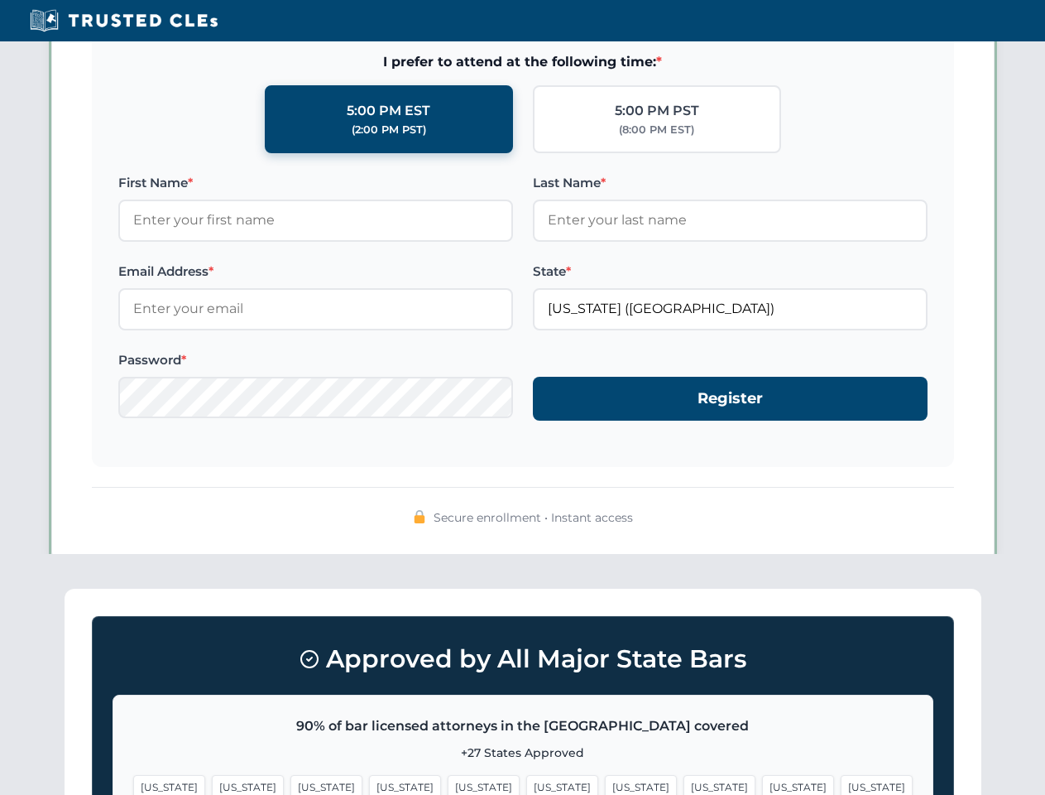 Image resolution: width=1045 pixels, height=795 pixels. What do you see at coordinates (389, 130) in the screenshot?
I see `div: (2:00 PM PST)` at bounding box center [389, 130].